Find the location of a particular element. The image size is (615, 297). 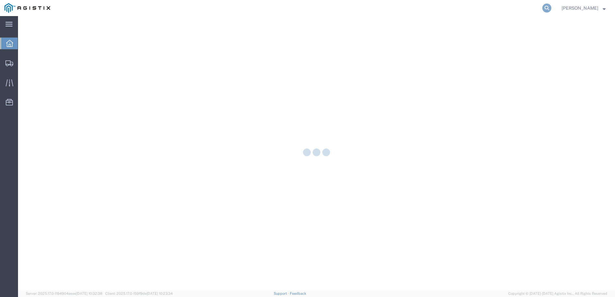

a: Feedback is located at coordinates (298, 294).